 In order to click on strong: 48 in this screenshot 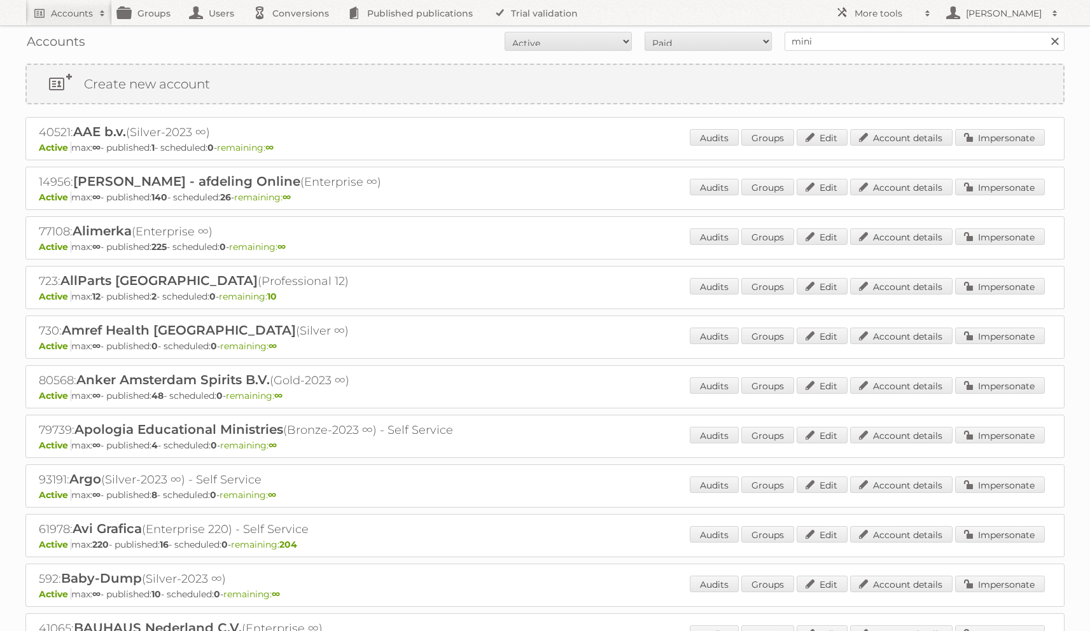, I will do `click(157, 396)`.